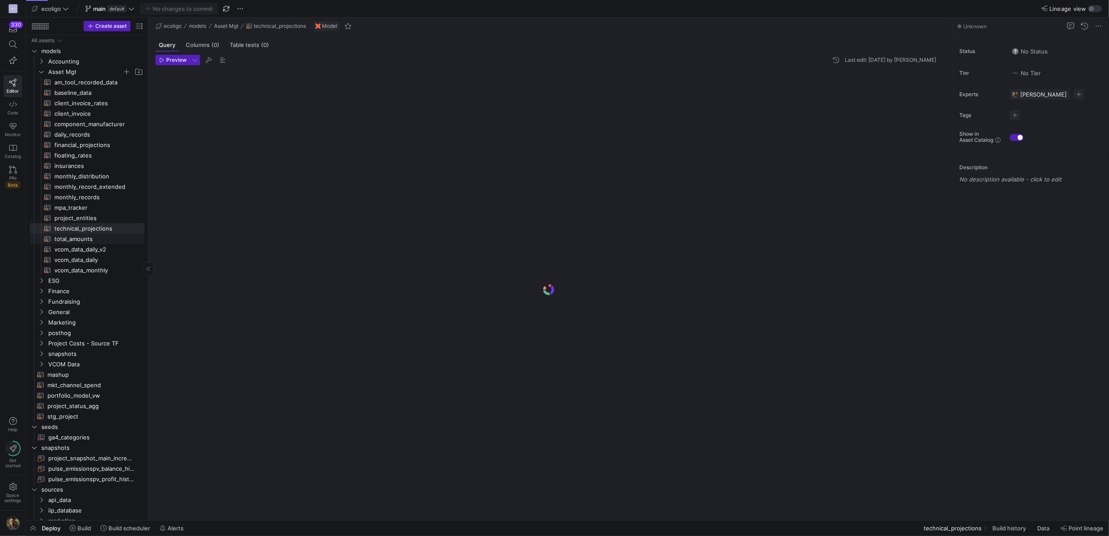 This screenshot has width=1109, height=536. Describe the element at coordinates (91, 395) in the screenshot. I see `span: portfolio_model_vw​​​​​​​​​​` at that location.